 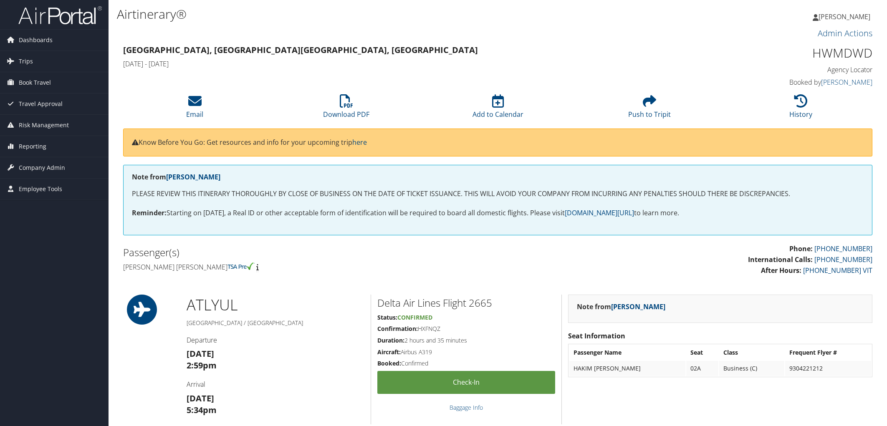 What do you see at coordinates (398, 329) in the screenshot?
I see `strong: Confirmation:` at bounding box center [398, 329].